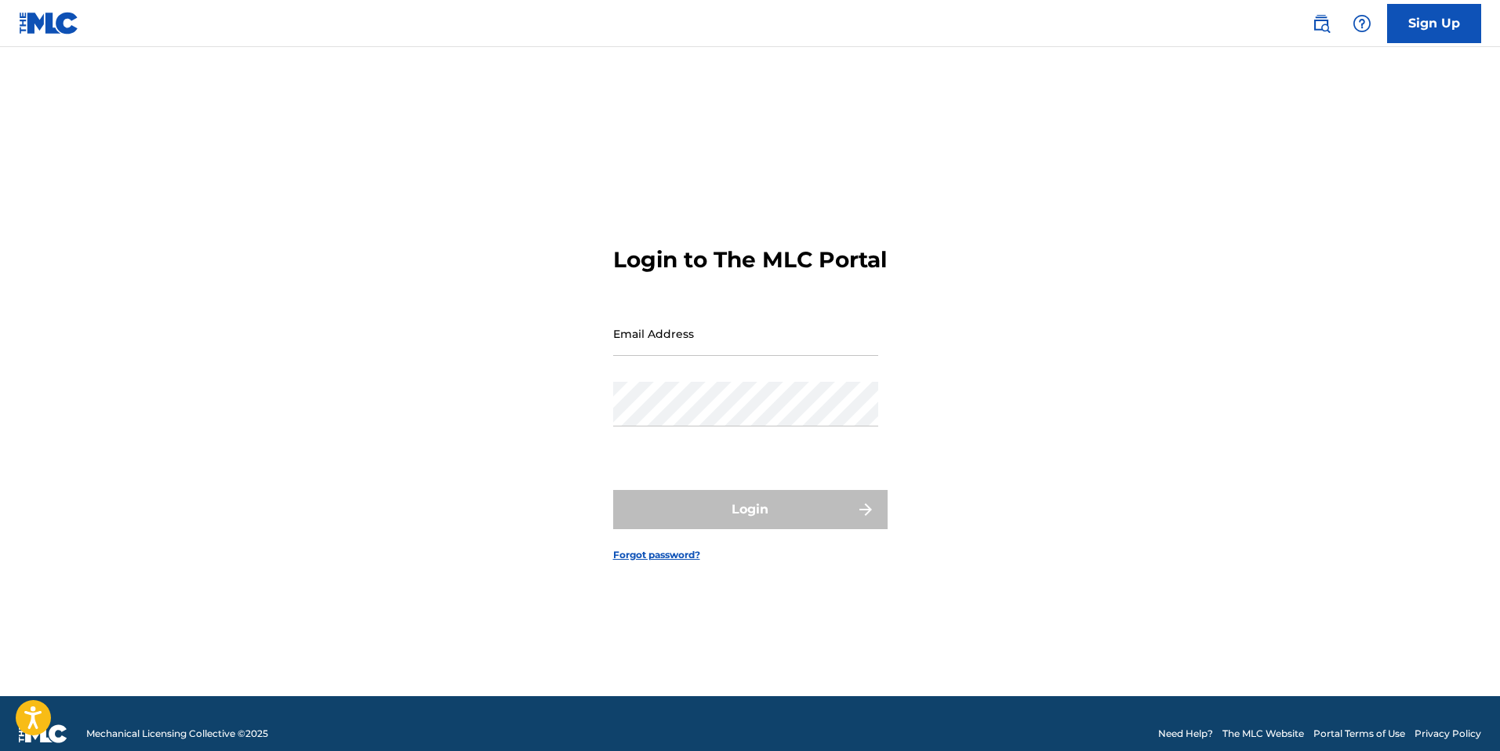  Describe the element at coordinates (1434, 24) in the screenshot. I see `a: Sign Up` at that location.